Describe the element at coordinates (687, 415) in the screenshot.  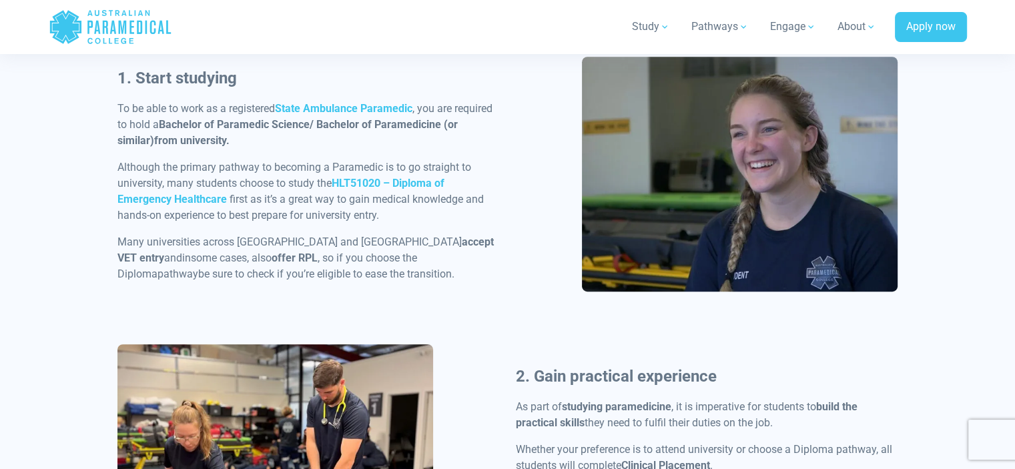
I see `strong: build the practical skills` at that location.